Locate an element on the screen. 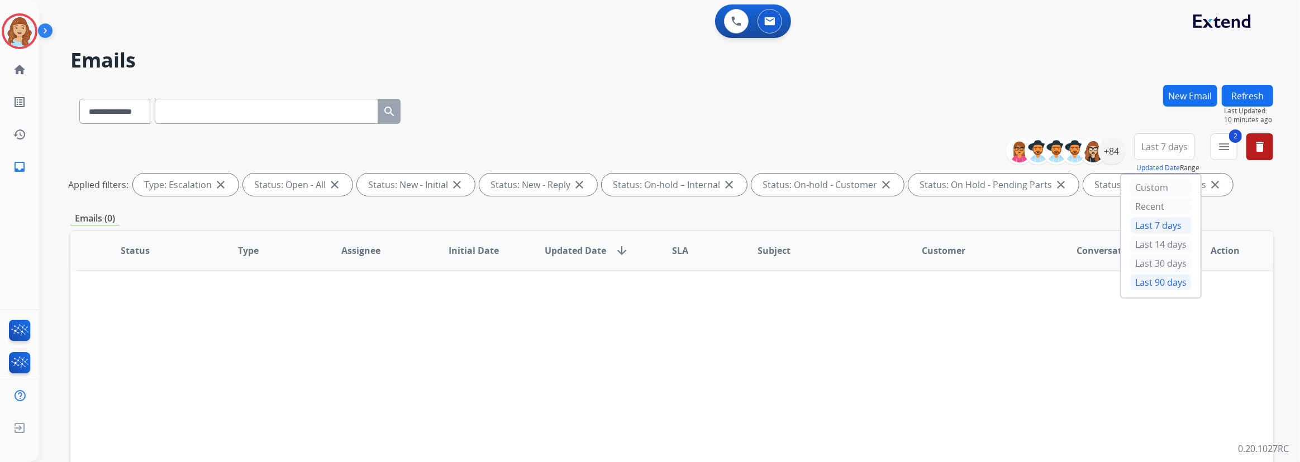 The image size is (1300, 462). h2: Emails is located at coordinates (671, 60).